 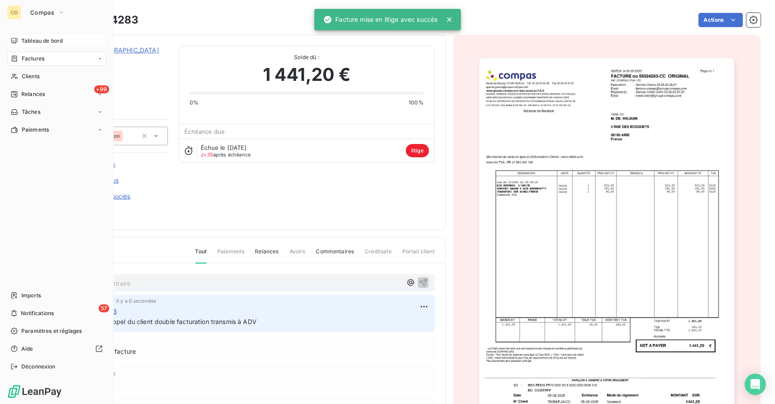 I want to click on span: Paramètres et réglages, so click(x=52, y=331).